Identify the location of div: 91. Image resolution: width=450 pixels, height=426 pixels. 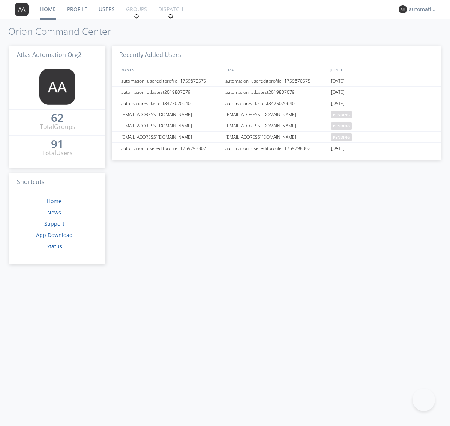
(57, 144).